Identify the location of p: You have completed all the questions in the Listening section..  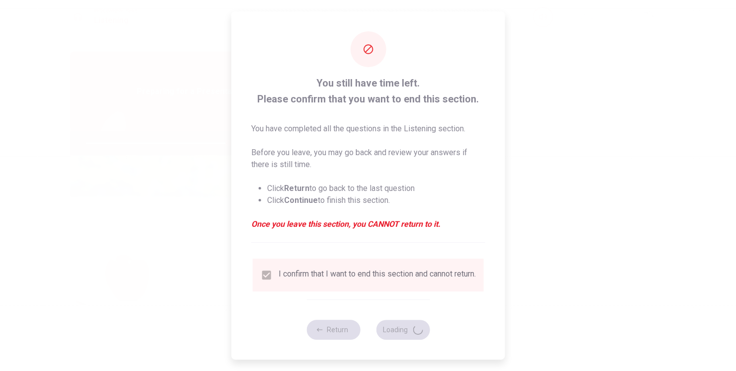
(368, 129).